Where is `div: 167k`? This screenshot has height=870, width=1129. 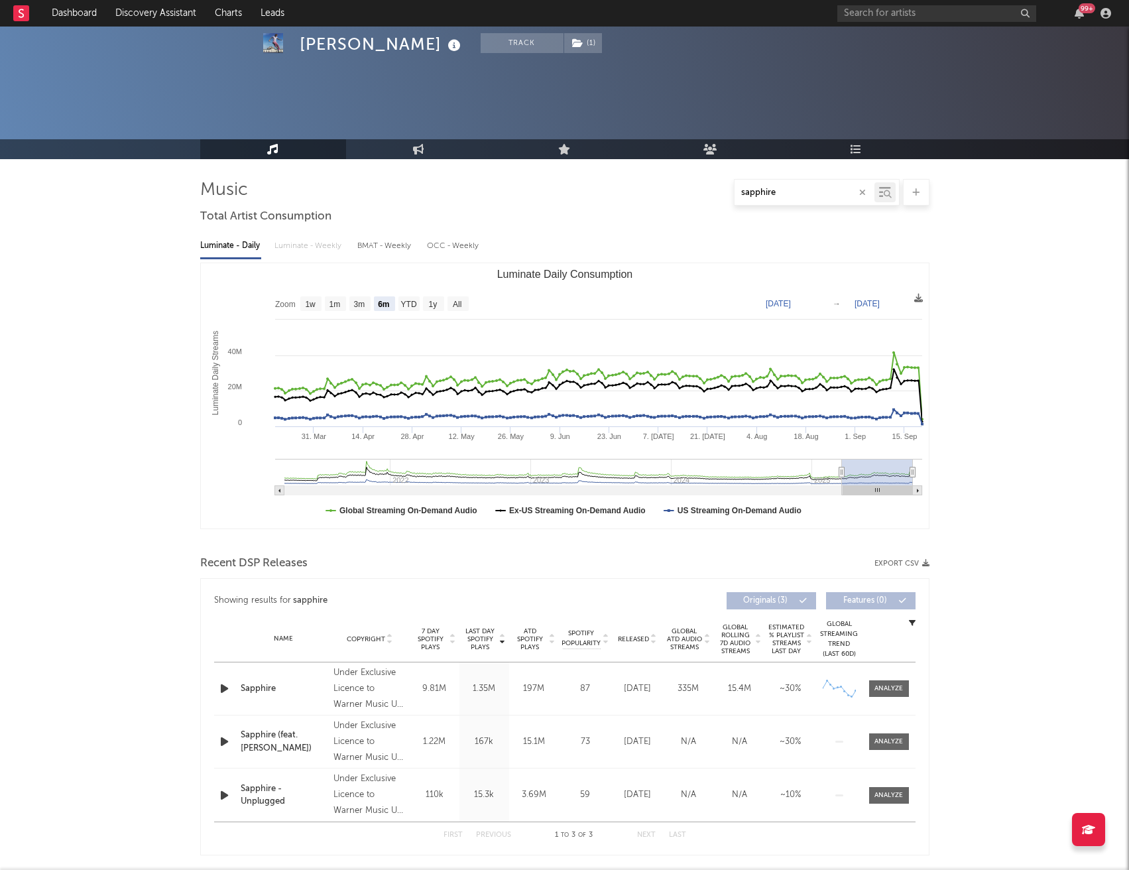
div: 167k is located at coordinates (484, 742).